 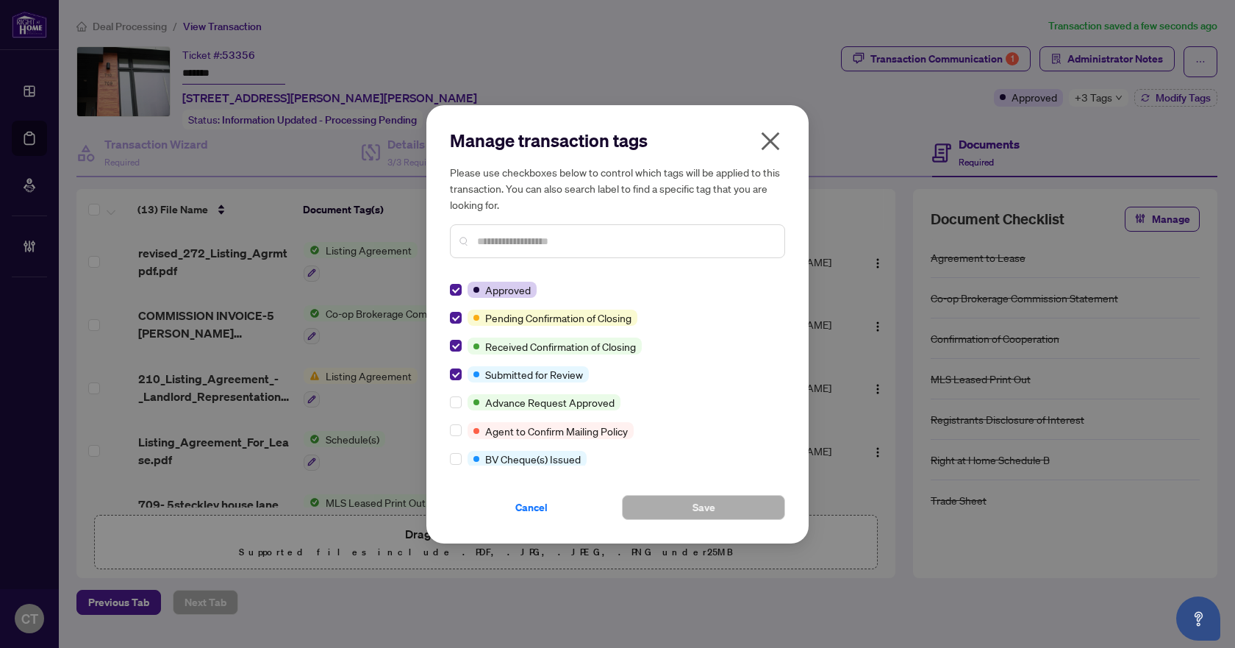 I want to click on span: BV Cheque(s) Issued, so click(x=533, y=459).